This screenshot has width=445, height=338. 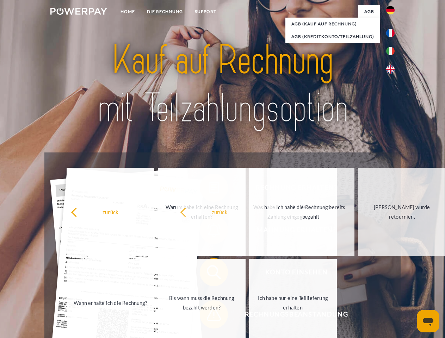 I want to click on img: title-powerpay_de.svg, so click(x=222, y=84).